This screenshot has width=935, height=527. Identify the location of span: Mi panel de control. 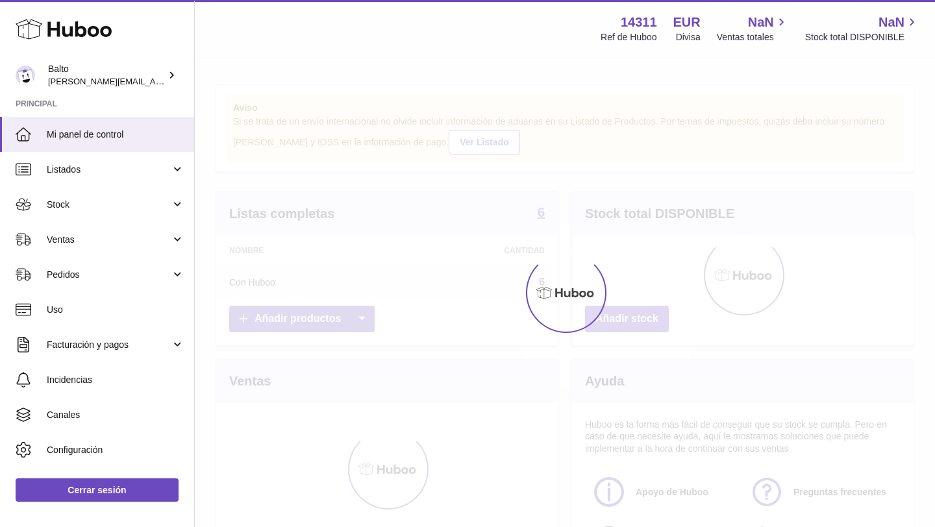
(116, 134).